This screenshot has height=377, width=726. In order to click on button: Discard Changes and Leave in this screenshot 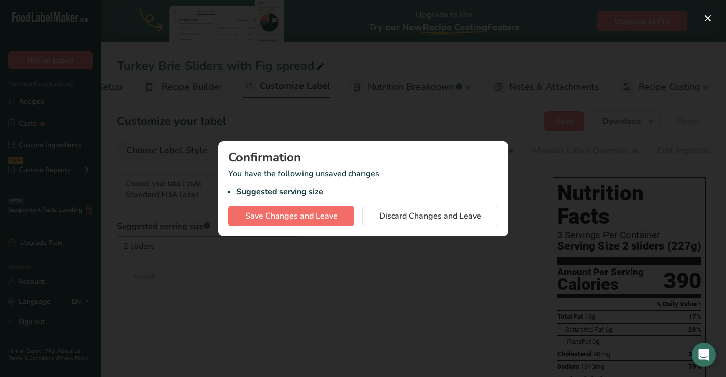, I will do `click(430, 216)`.